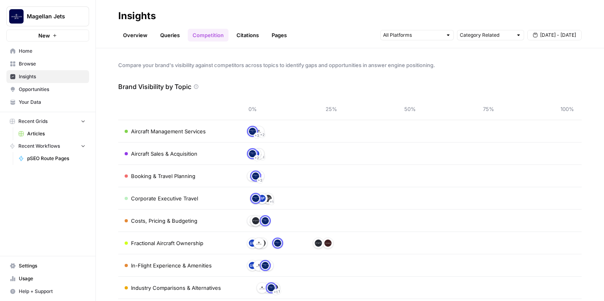 The height and width of the screenshot is (301, 604). I want to click on span: Help + Support, so click(52, 292).